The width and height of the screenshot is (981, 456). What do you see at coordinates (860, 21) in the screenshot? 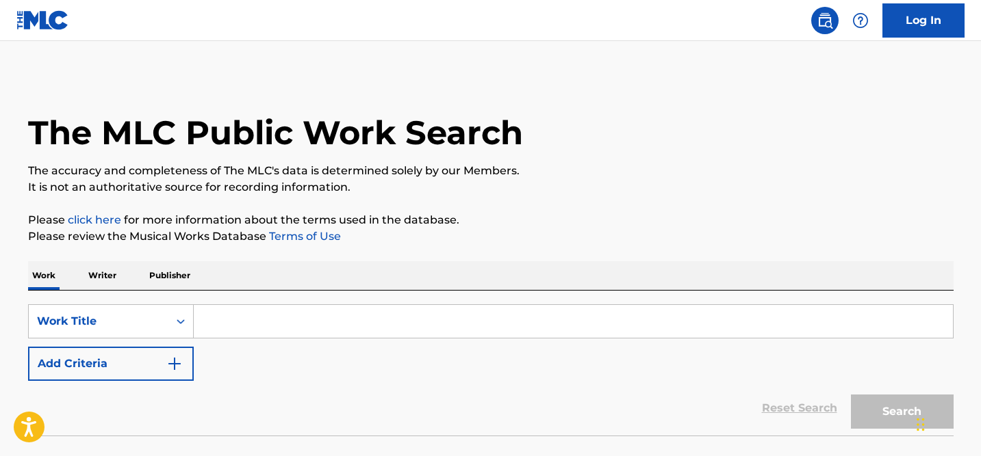
I see `img: help` at bounding box center [860, 21].